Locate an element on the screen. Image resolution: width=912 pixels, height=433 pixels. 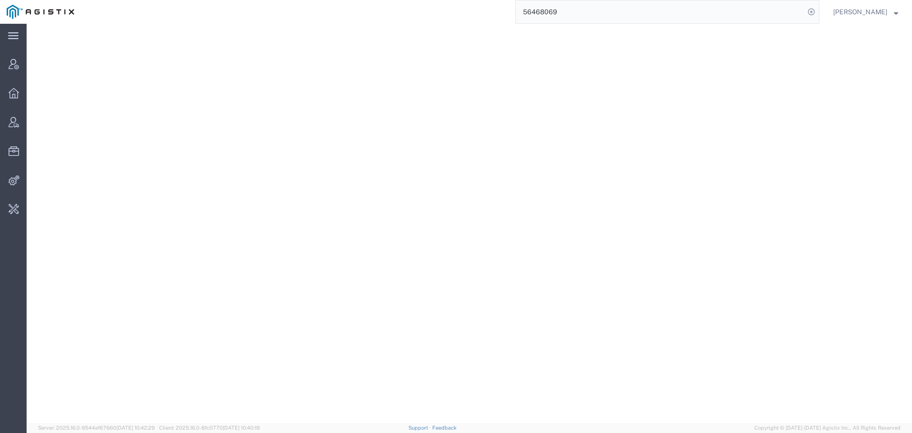
span: Abbie Wilkiemeyer is located at coordinates (860, 12).